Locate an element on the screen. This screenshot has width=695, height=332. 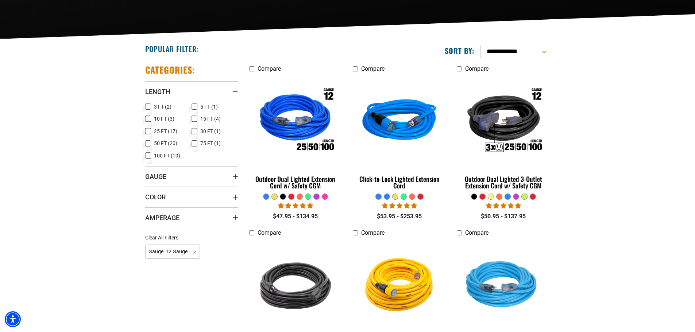
a: Gauge: 12 Gauge is located at coordinates (172, 251).